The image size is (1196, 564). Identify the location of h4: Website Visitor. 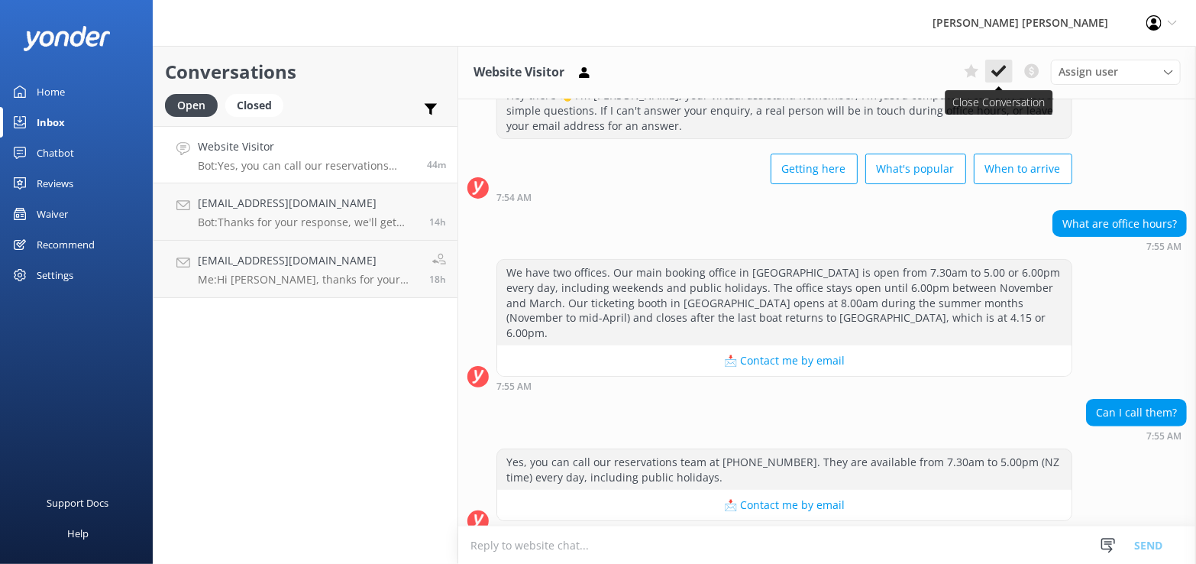
(306, 147).